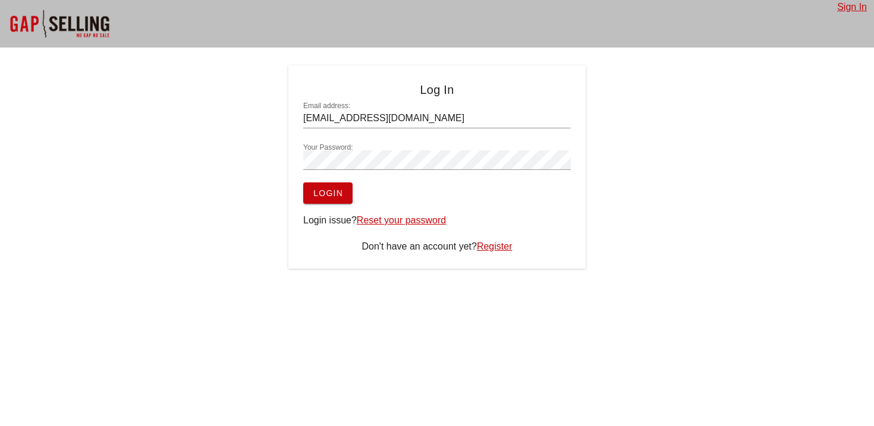 This screenshot has height=426, width=874. Describe the element at coordinates (437, 221) in the screenshot. I see `div: Login issue?` at that location.